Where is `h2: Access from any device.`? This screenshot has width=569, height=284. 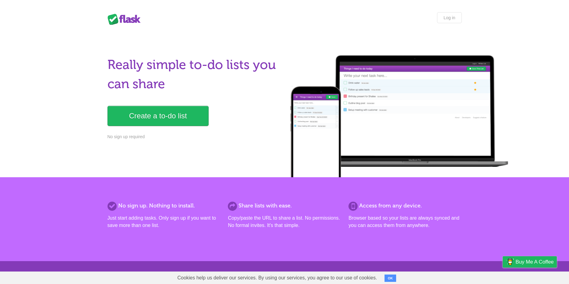
h2: Access from any device. is located at coordinates (405, 206).